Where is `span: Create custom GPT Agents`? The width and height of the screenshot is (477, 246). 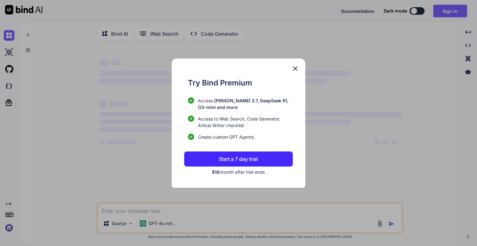
span: Create custom GPT Agents is located at coordinates (226, 137).